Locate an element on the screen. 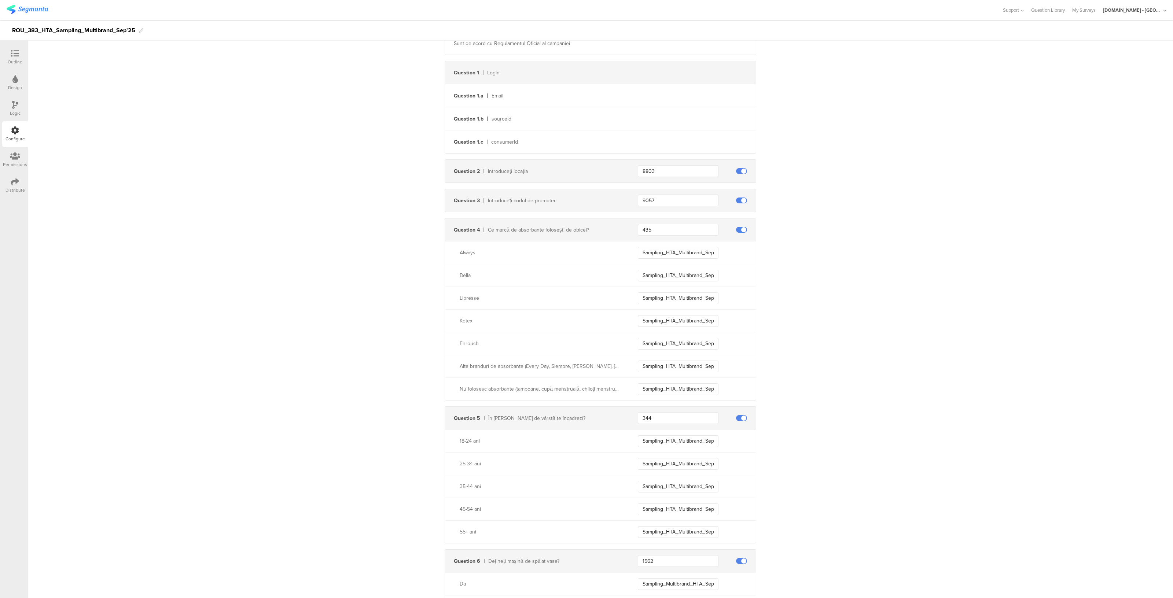 The image size is (1173, 598). div: Logic is located at coordinates (15, 113).